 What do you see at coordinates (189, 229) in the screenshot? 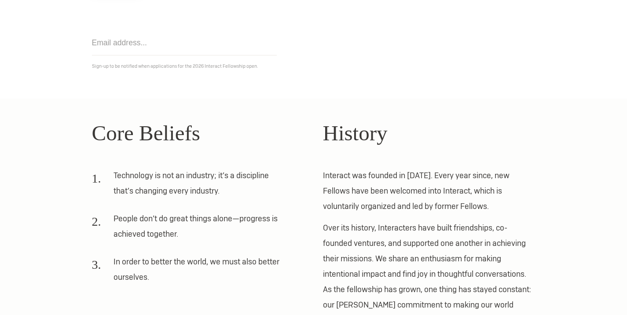
I see `li: People don’t do great things alone—progress is achieved together.` at bounding box center [189, 229].